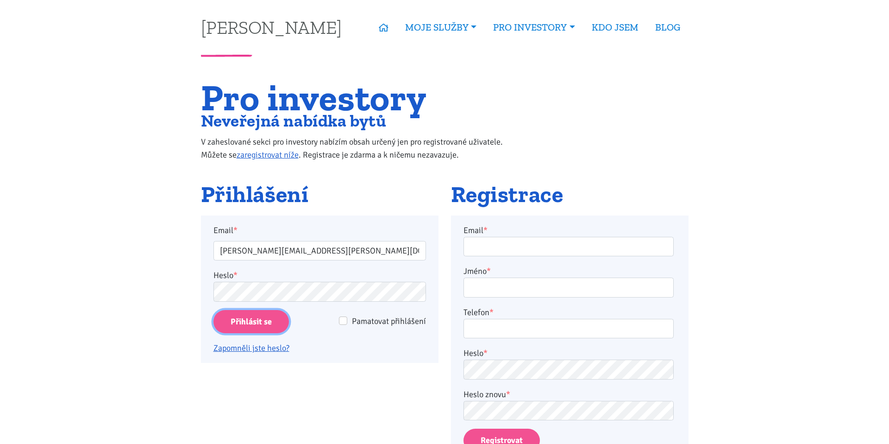  Describe the element at coordinates (251, 321) in the screenshot. I see `input: Přihlásit se` at that location.